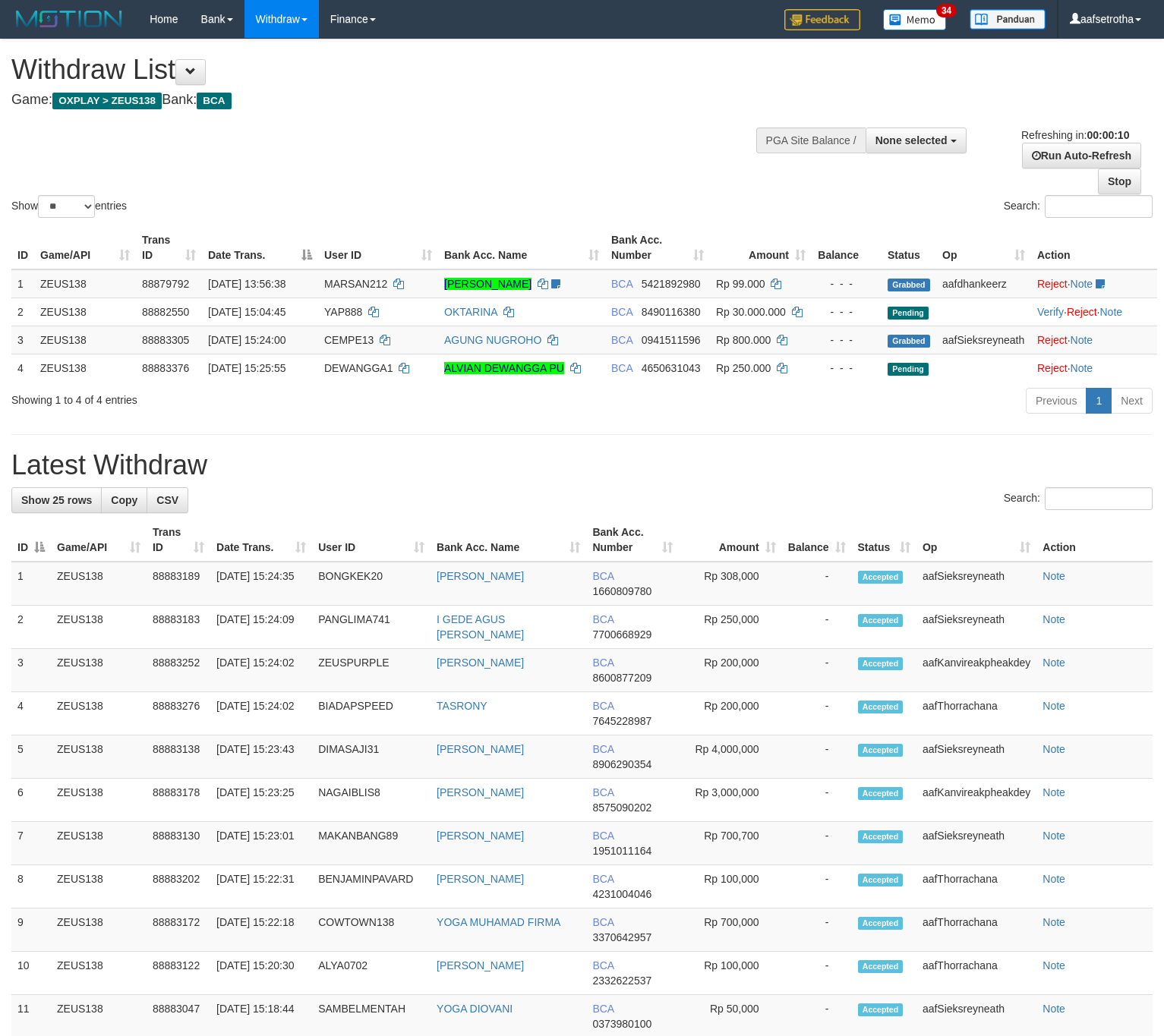 This screenshot has width=1164, height=1036. I want to click on td: 4, so click(22, 367).